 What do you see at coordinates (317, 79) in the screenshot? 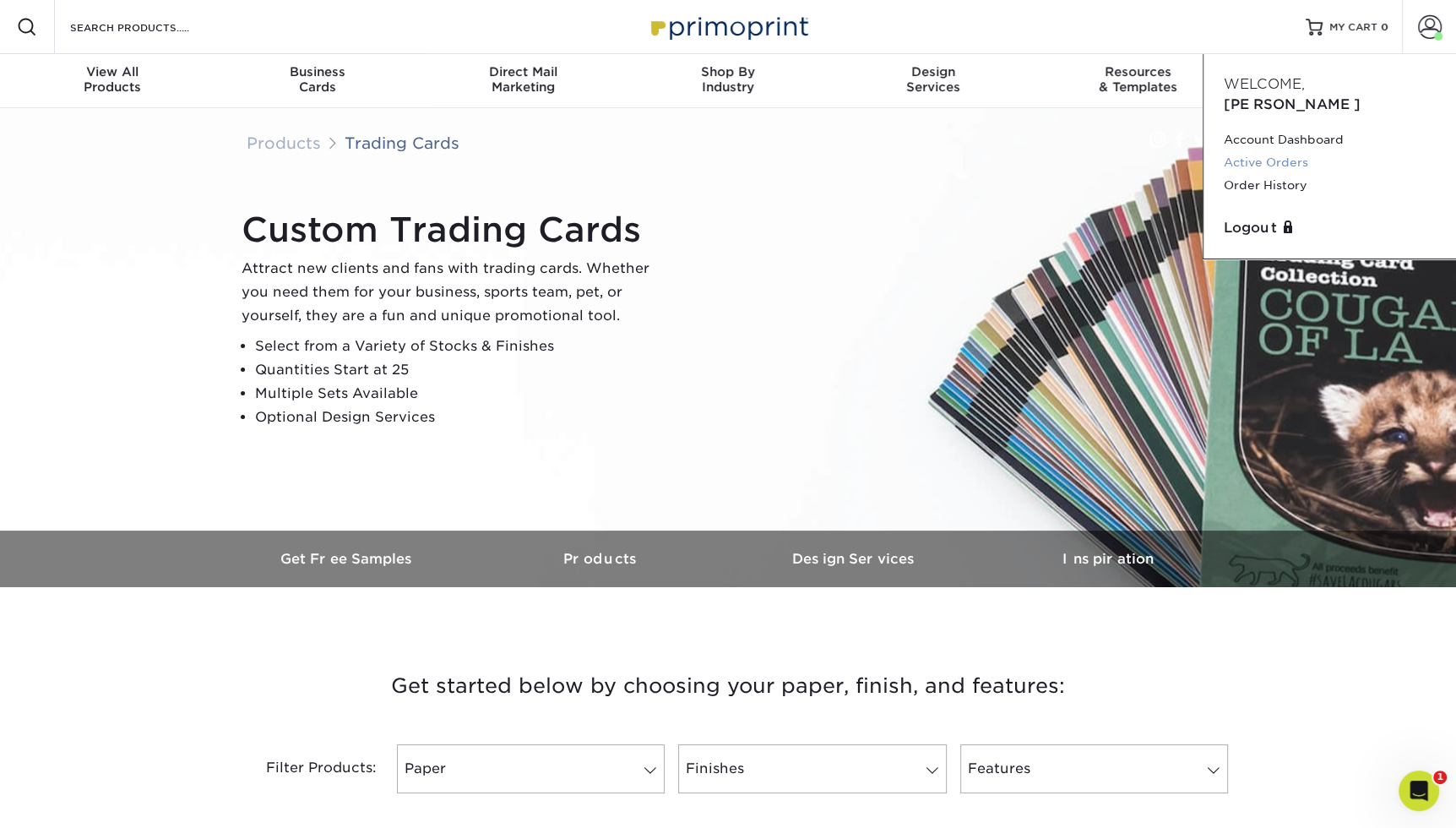
I see `div: Cards` at bounding box center [317, 79].